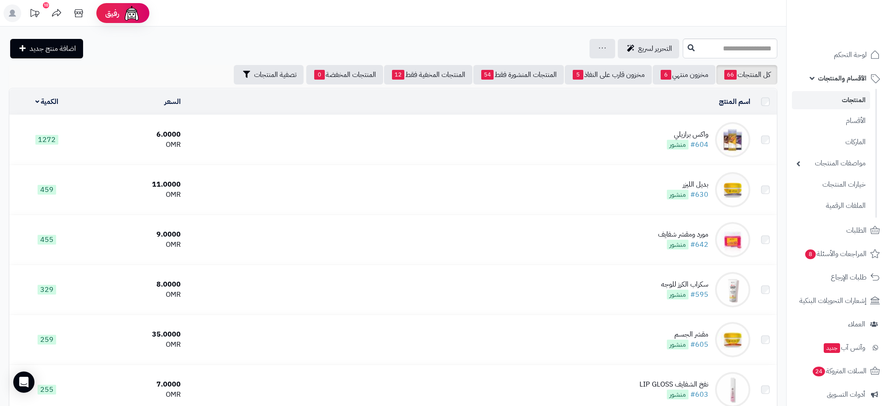  Describe the element at coordinates (688, 184) in the screenshot. I see `div: بديل الليزر` at that location.